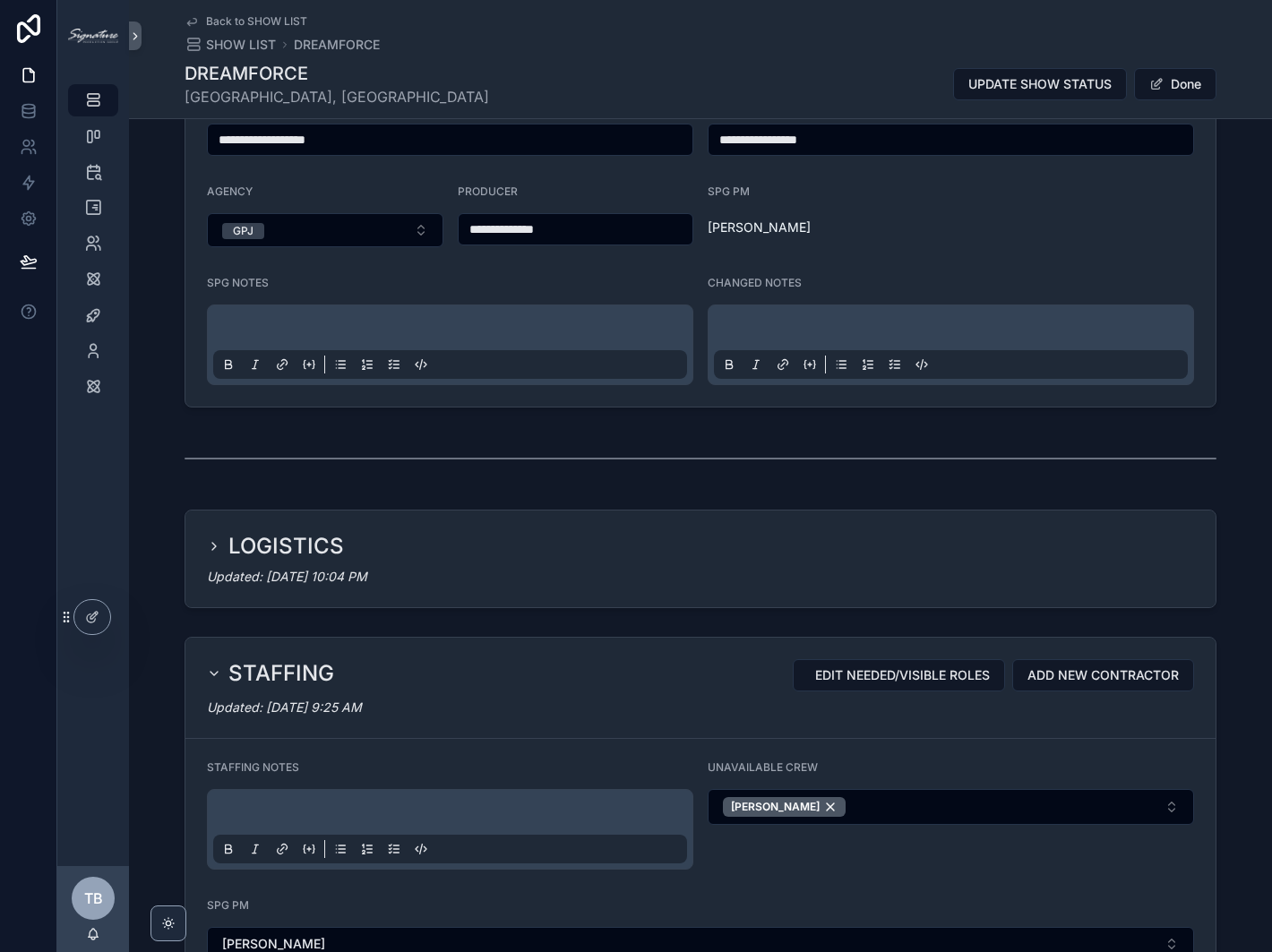  What do you see at coordinates (93, 36) in the screenshot?
I see `img: App logo` at bounding box center [93, 36].